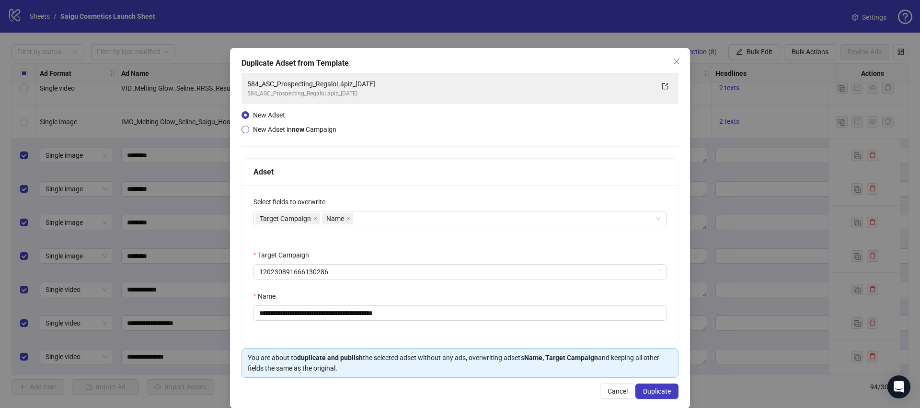 The image size is (920, 408). I want to click on span: New Adset, so click(269, 115).